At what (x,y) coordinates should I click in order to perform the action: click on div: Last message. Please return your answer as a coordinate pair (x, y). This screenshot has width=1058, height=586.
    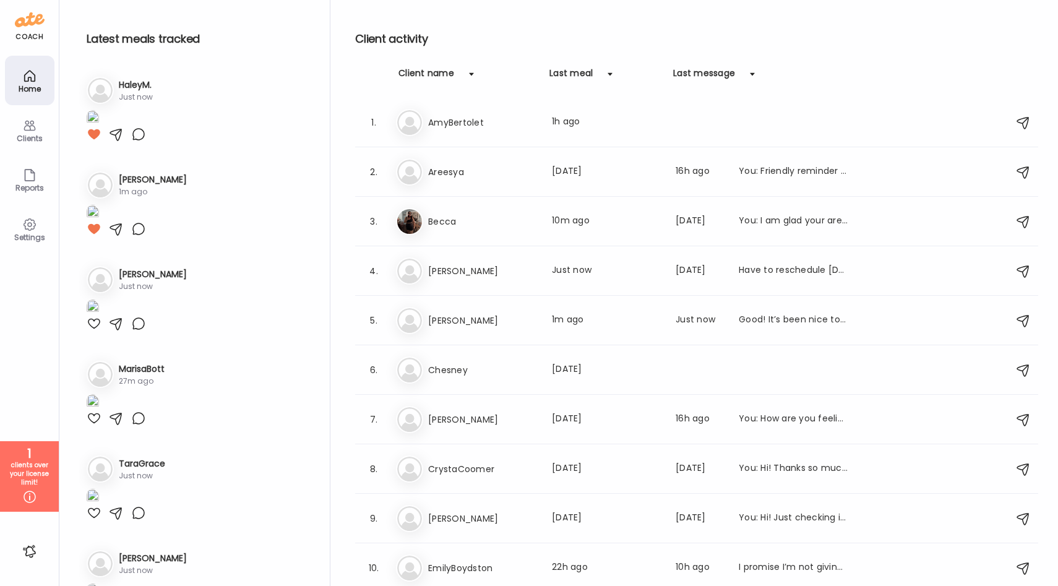
    Looking at the image, I should click on (704, 77).